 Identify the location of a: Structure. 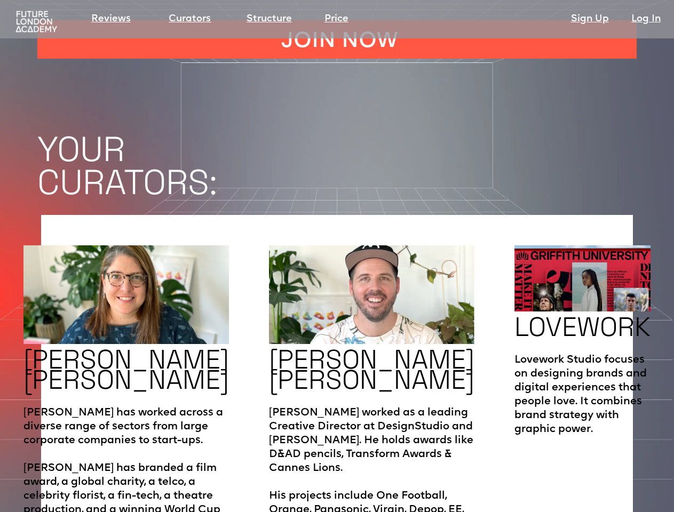
(269, 19).